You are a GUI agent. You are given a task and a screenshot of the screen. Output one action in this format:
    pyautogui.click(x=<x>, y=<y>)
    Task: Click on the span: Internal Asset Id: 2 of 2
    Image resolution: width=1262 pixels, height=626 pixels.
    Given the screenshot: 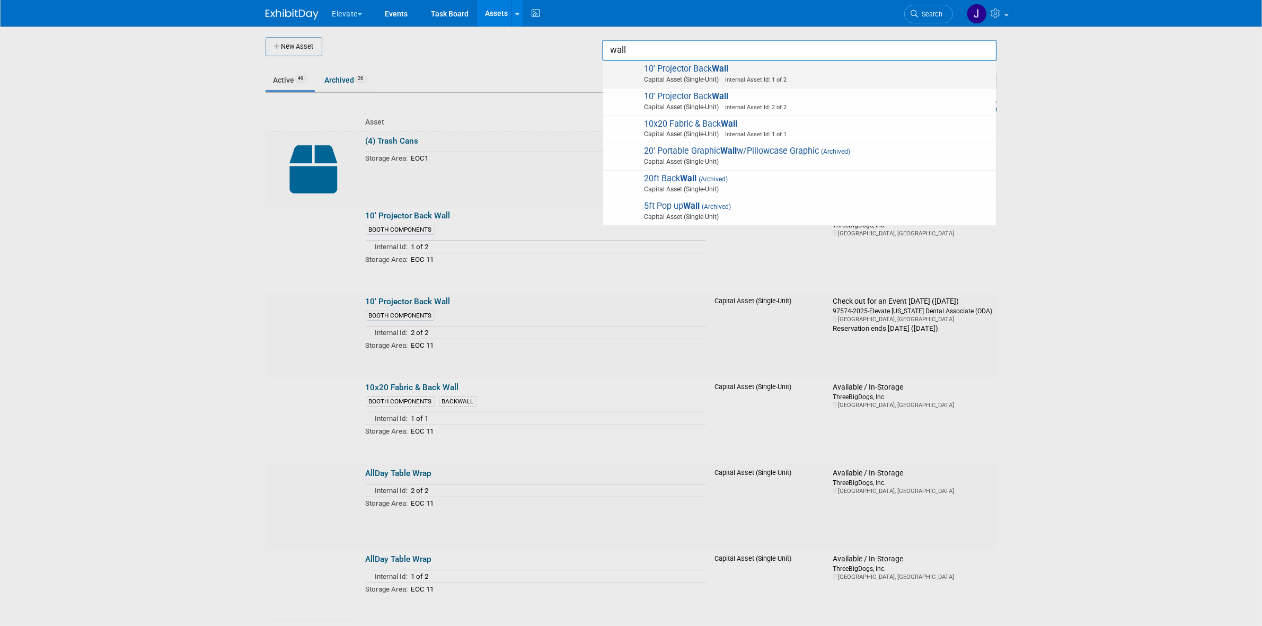 What is the action you would take?
    pyautogui.click(x=753, y=107)
    